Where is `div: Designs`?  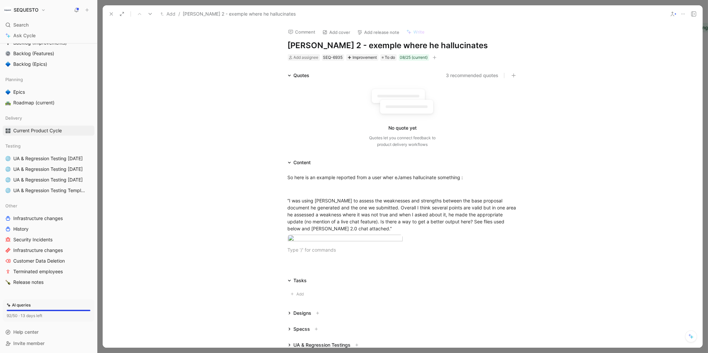 div: Designs is located at coordinates (302, 313).